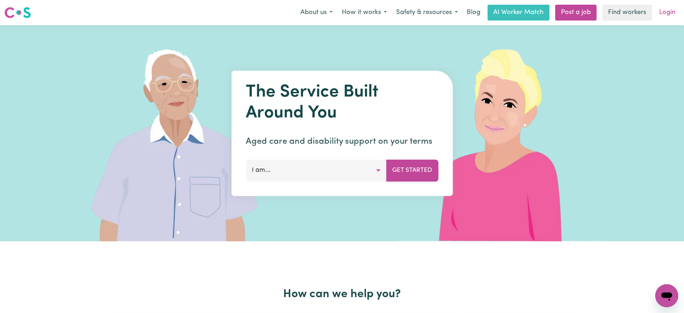 This screenshot has width=684, height=313. I want to click on button: Get Started, so click(412, 170).